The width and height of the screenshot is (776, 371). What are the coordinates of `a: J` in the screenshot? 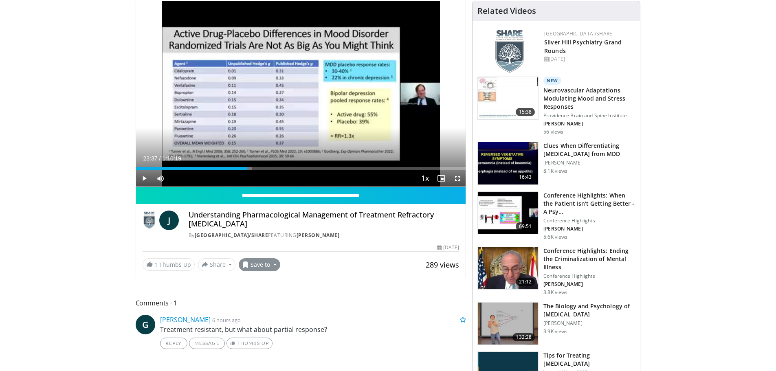 It's located at (169, 220).